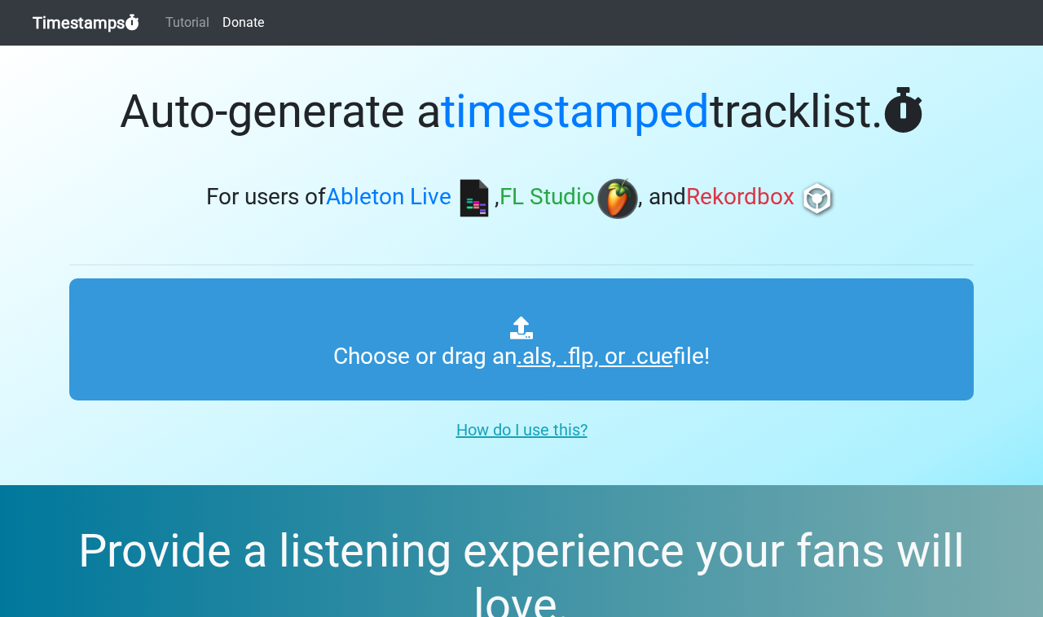 This screenshot has width=1043, height=617. What do you see at coordinates (617, 199) in the screenshot?
I see `img: fl.png` at bounding box center [617, 199].